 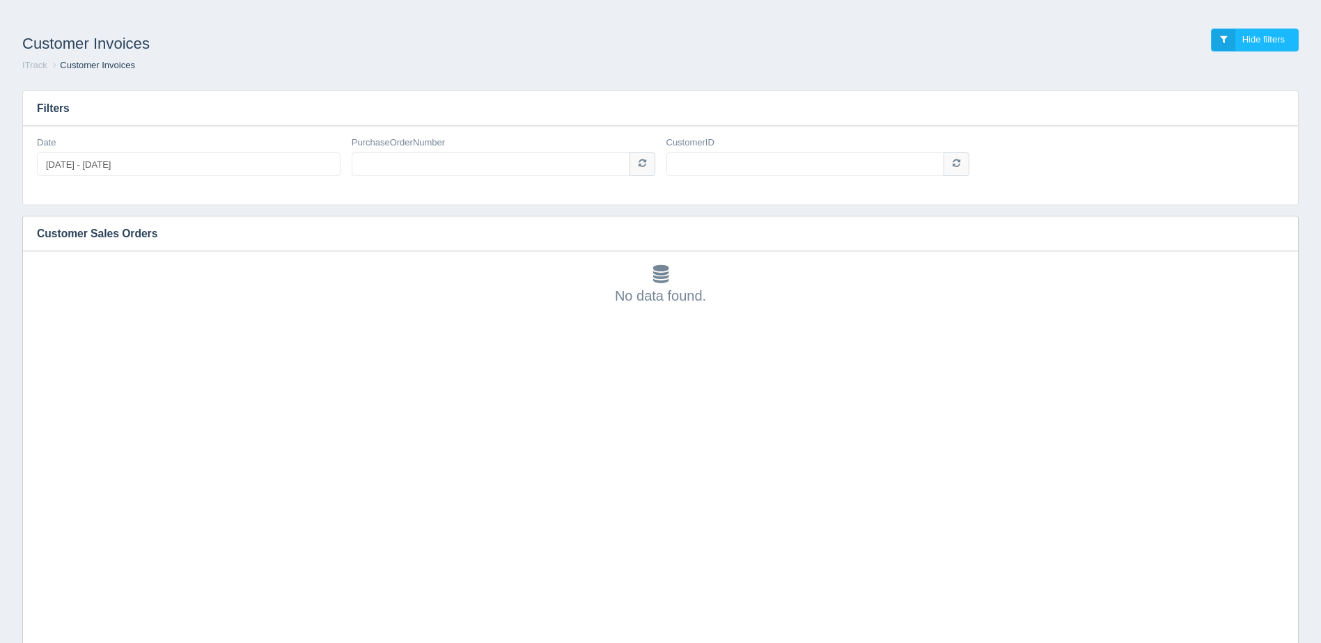 I want to click on label: PurchaseOrderNumber, so click(x=398, y=143).